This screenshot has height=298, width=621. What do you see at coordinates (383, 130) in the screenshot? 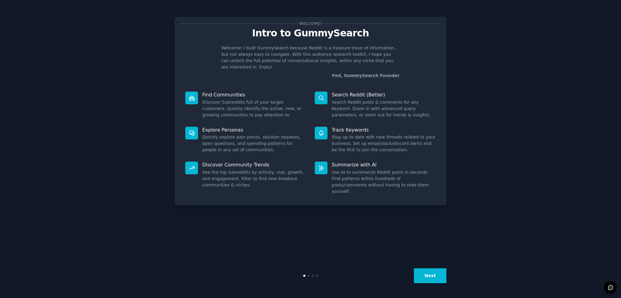
I see `p: Track Keywords` at bounding box center [383, 130].